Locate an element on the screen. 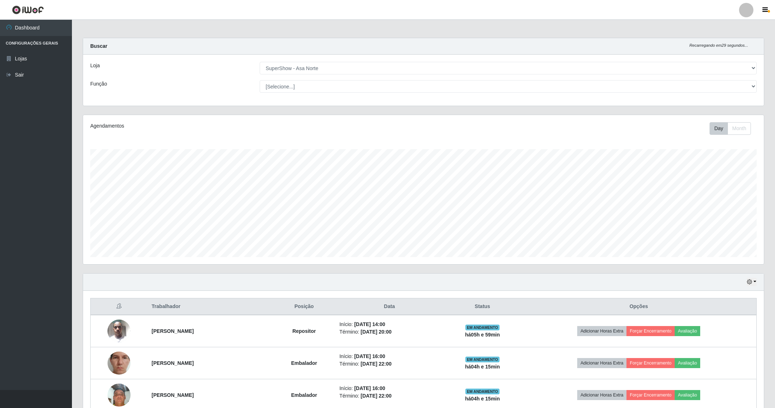 The height and width of the screenshot is (408, 775). label: Loja is located at coordinates (95, 65).